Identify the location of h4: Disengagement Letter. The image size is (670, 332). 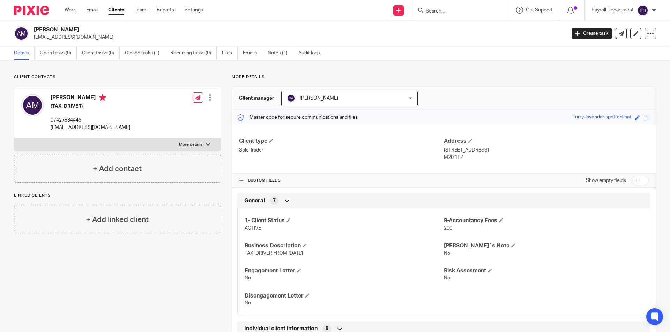
(344, 296).